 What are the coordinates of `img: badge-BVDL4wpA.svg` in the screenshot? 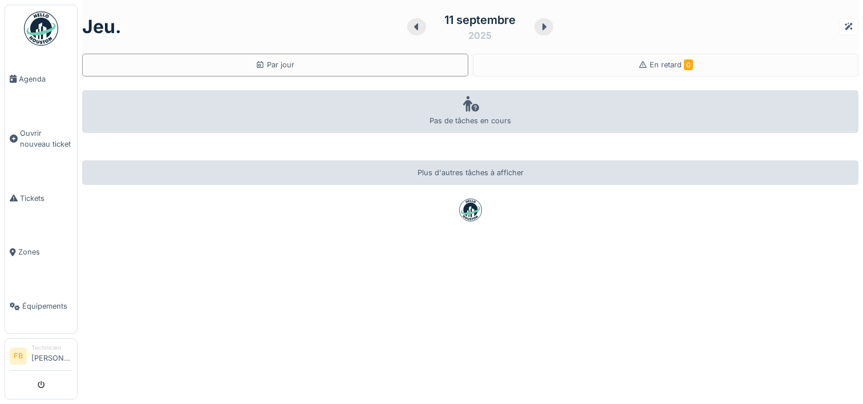 It's located at (470, 210).